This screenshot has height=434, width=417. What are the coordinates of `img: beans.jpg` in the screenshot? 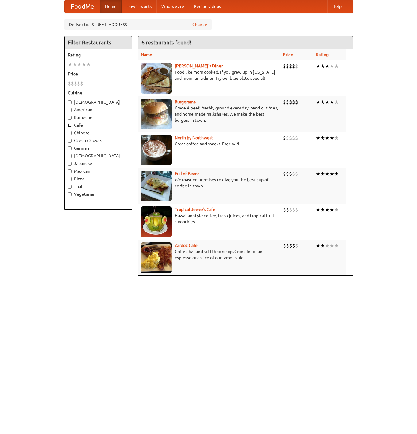 It's located at (156, 186).